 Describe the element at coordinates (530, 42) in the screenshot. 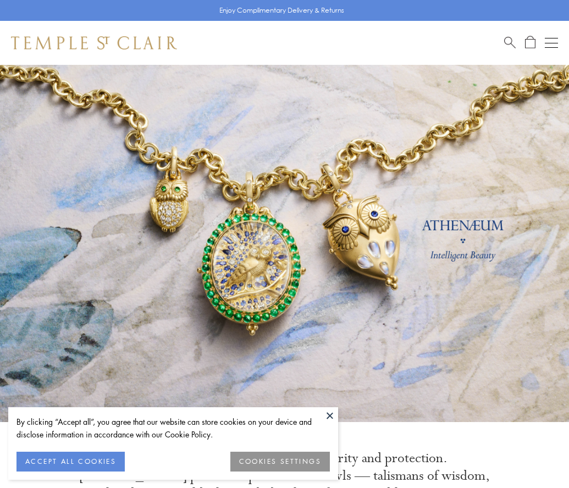

I see `a: Open Shopping Bag` at that location.